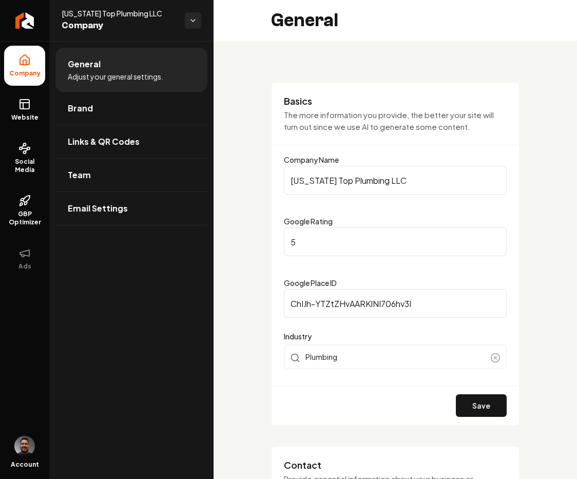 This screenshot has height=479, width=577. I want to click on input: Google Place ID, so click(395, 303).